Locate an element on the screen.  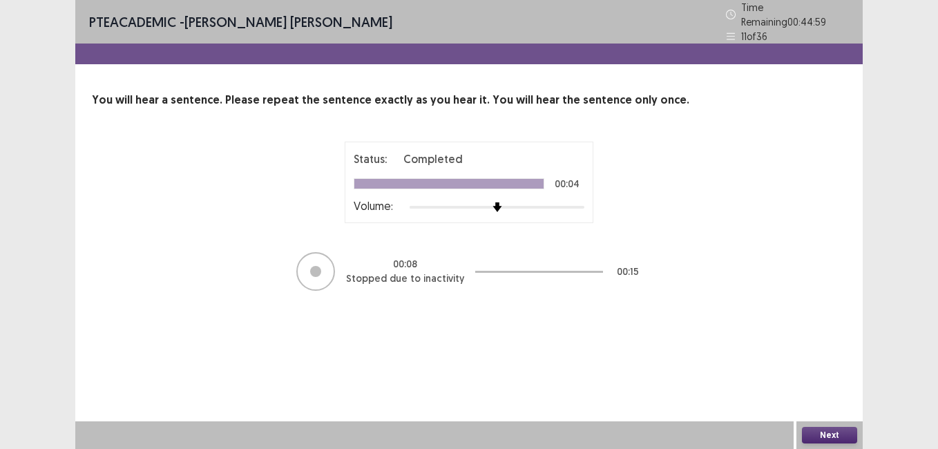
p: 11 of 36 is located at coordinates (754, 36).